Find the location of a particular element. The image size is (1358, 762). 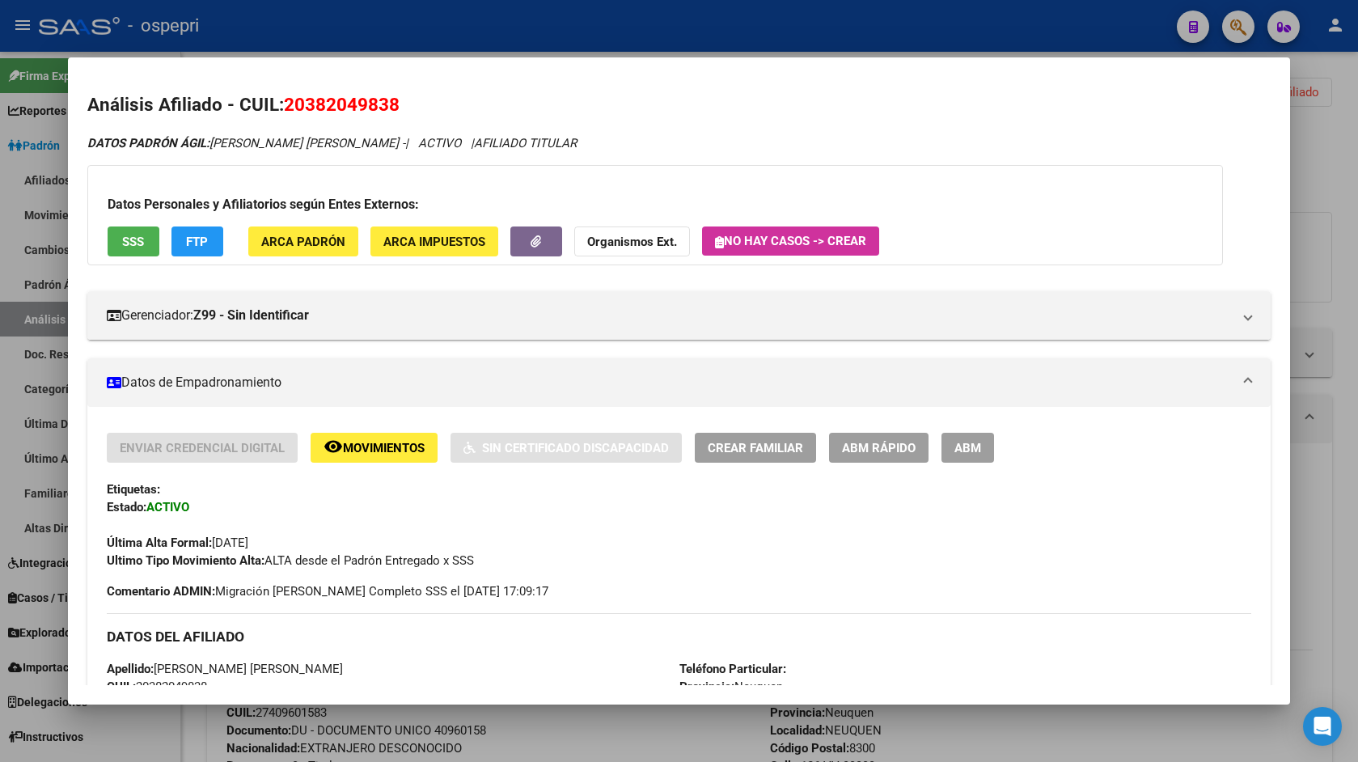

strong: Apellido: is located at coordinates (130, 669).